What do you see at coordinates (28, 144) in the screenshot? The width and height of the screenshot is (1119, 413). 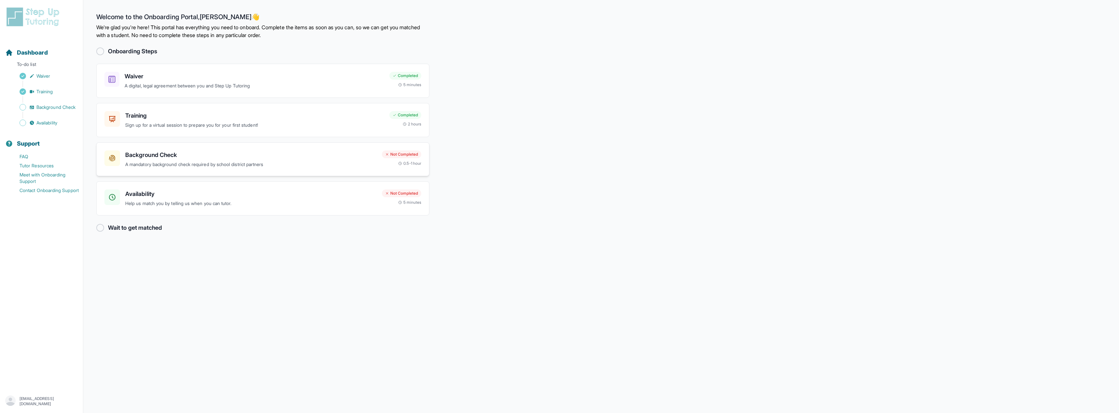 I see `span: Support` at bounding box center [28, 144].